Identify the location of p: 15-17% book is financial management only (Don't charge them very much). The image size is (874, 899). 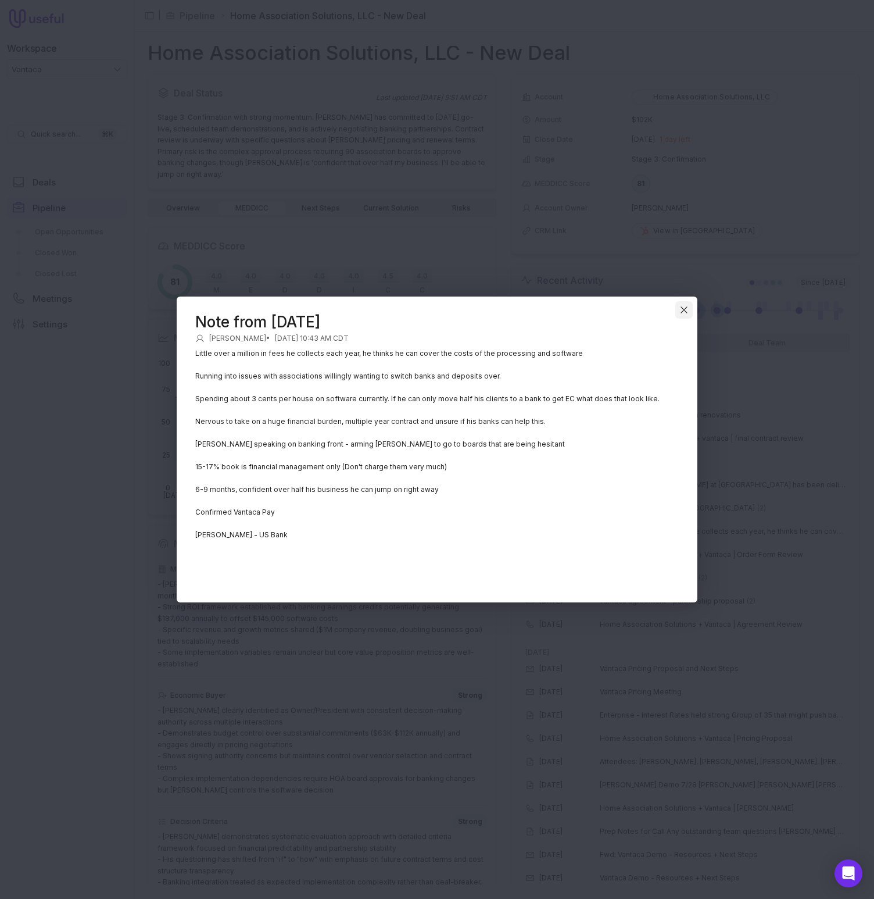
(437, 467).